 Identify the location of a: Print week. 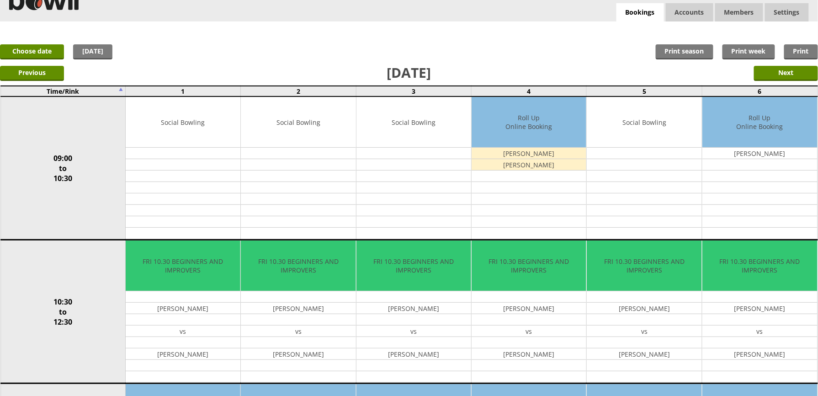
(749, 52).